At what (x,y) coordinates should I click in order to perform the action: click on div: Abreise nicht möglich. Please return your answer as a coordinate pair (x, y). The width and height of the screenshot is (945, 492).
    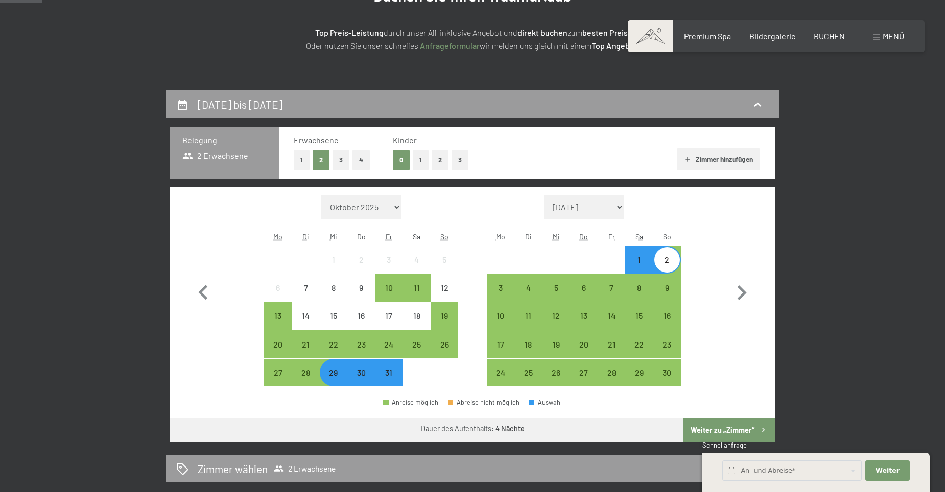
    Looking at the image, I should click on (484, 403).